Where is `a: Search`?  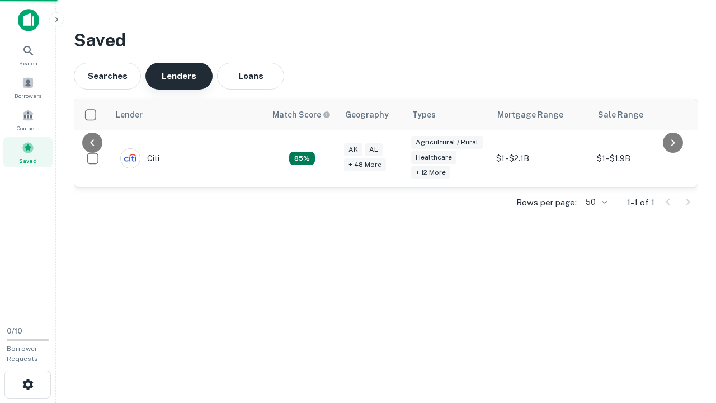
a: Search is located at coordinates (28, 55).